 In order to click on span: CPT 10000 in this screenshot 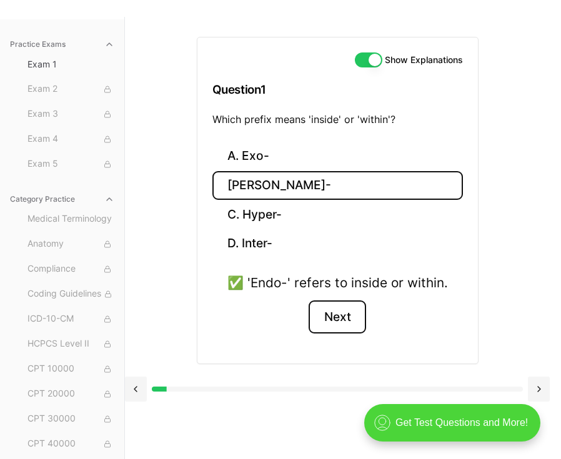, I will do `click(71, 369)`.